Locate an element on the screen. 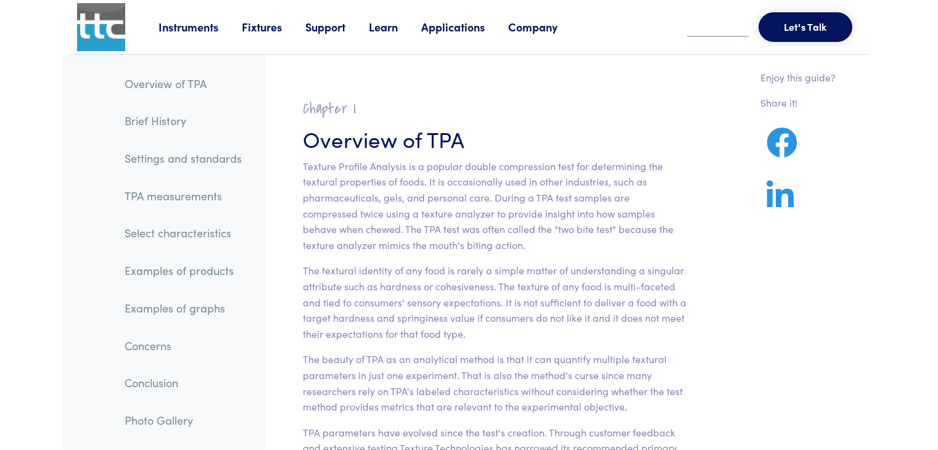  a: Examples of products is located at coordinates (183, 271).